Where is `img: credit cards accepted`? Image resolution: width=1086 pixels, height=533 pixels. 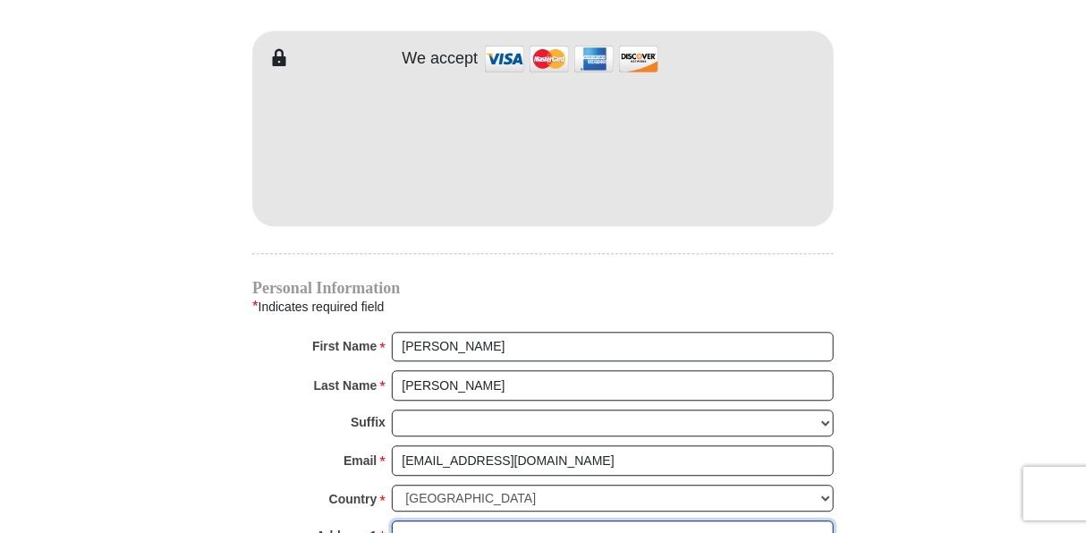 img: credit cards accepted is located at coordinates (572, 58).